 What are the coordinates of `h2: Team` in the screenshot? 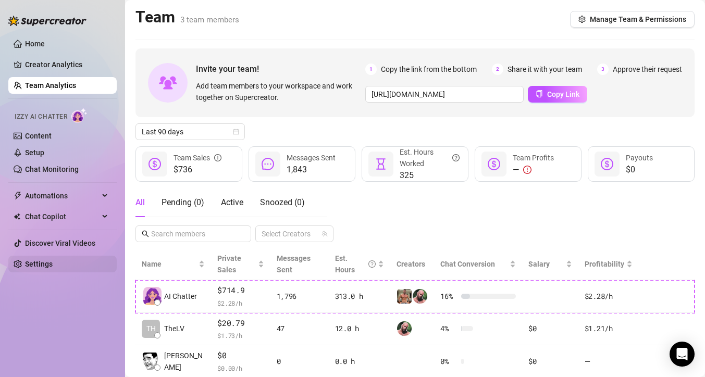 It's located at (187, 17).